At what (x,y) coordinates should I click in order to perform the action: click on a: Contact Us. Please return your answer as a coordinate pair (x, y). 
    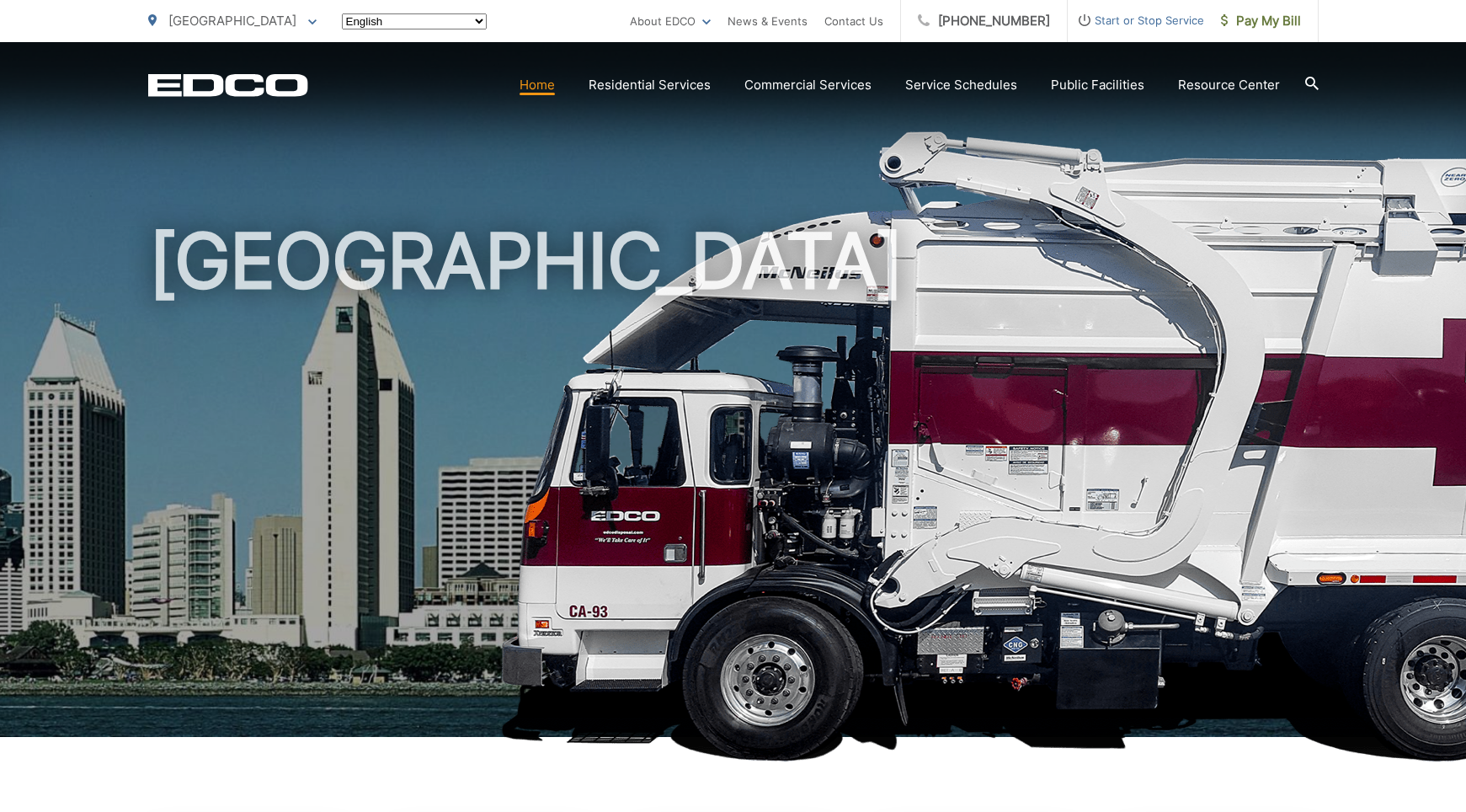
    Looking at the image, I should click on (854, 21).